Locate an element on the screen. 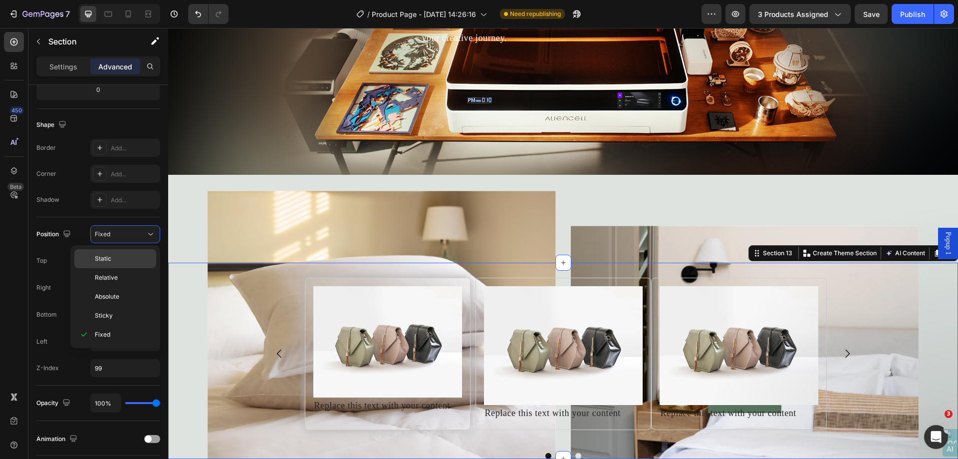 This screenshot has height=459, width=958. span: Absolute is located at coordinates (107, 296).